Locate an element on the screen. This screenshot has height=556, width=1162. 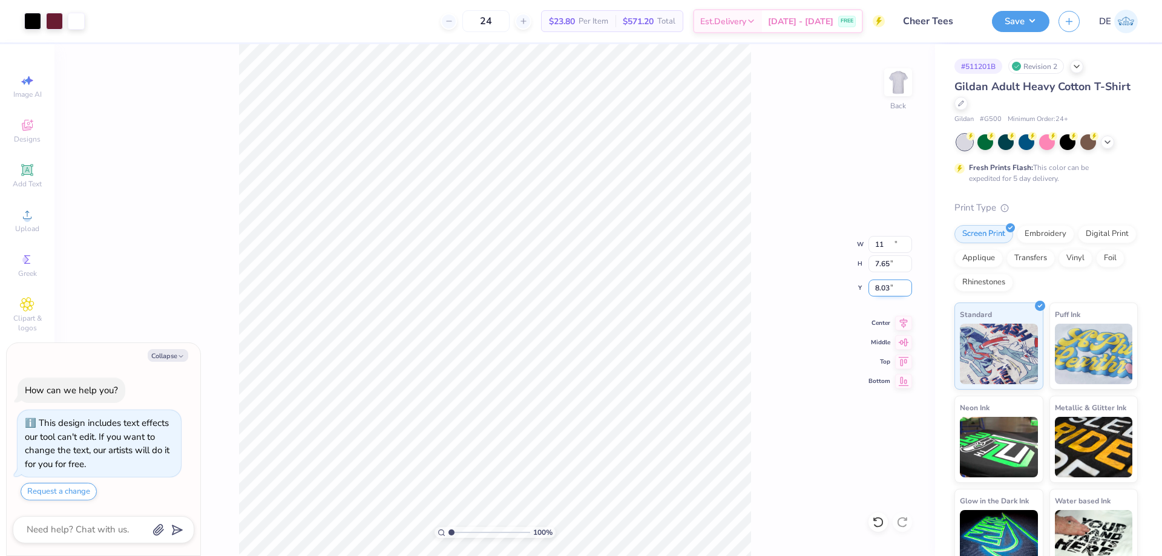
div: Back is located at coordinates (898, 106).